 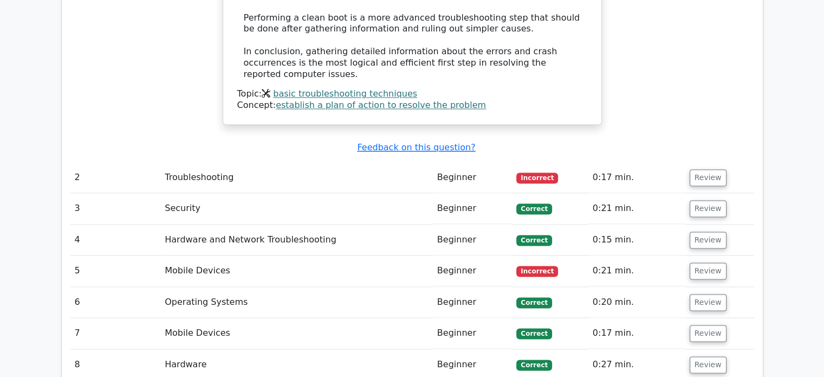 I want to click on div: Topic:, so click(x=412, y=94).